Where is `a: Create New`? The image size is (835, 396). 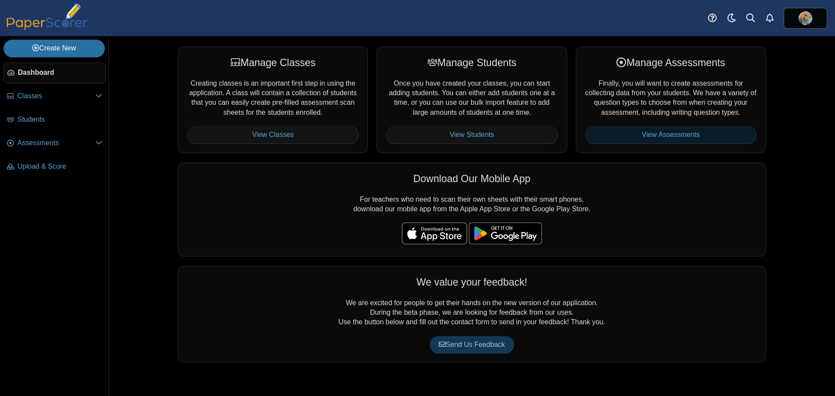
a: Create New is located at coordinates (54, 48).